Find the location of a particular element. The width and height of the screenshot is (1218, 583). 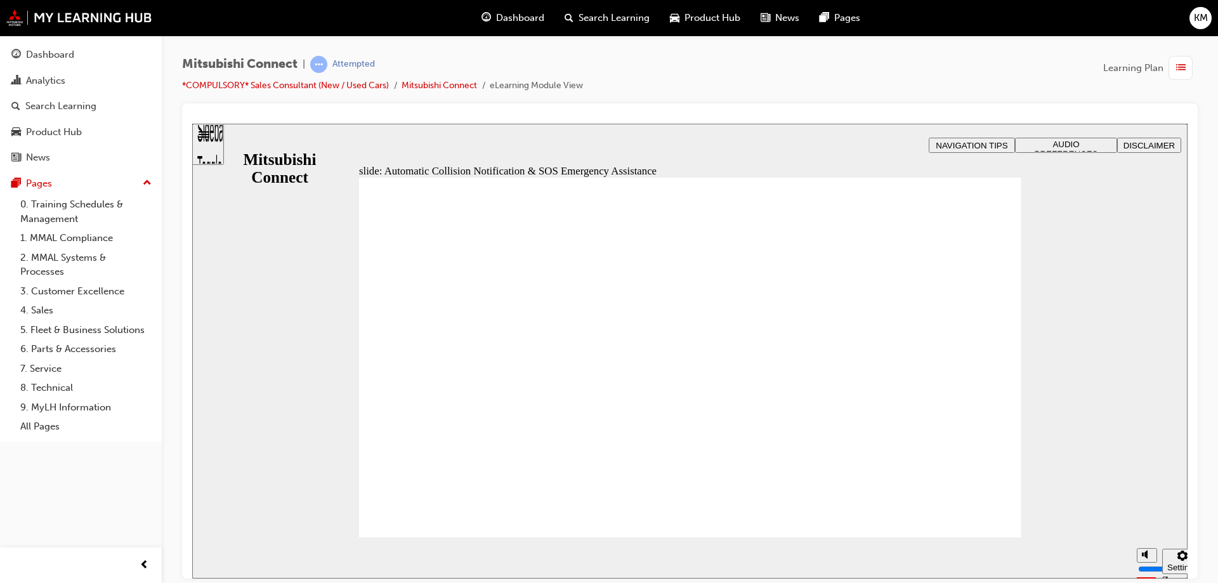

div: Dashboard is located at coordinates (50, 55).